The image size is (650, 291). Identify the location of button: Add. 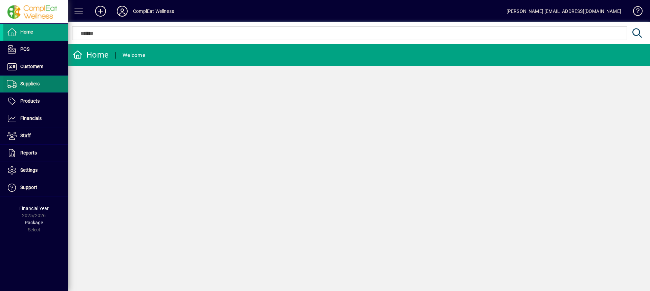
(101, 11).